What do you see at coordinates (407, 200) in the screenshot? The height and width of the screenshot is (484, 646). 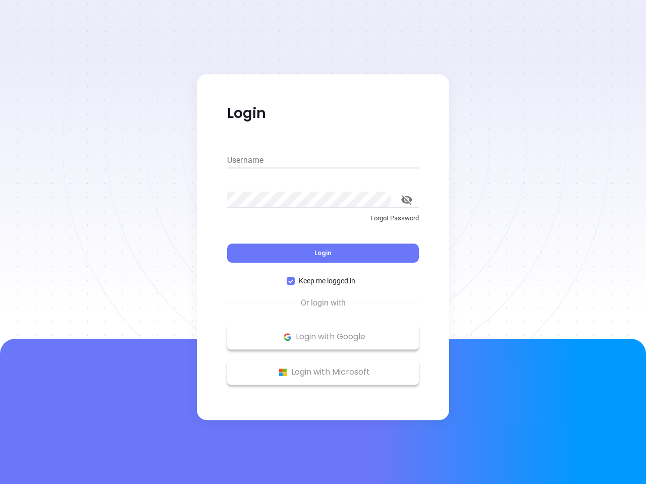 I see `button: toggle password visibility` at bounding box center [407, 200].